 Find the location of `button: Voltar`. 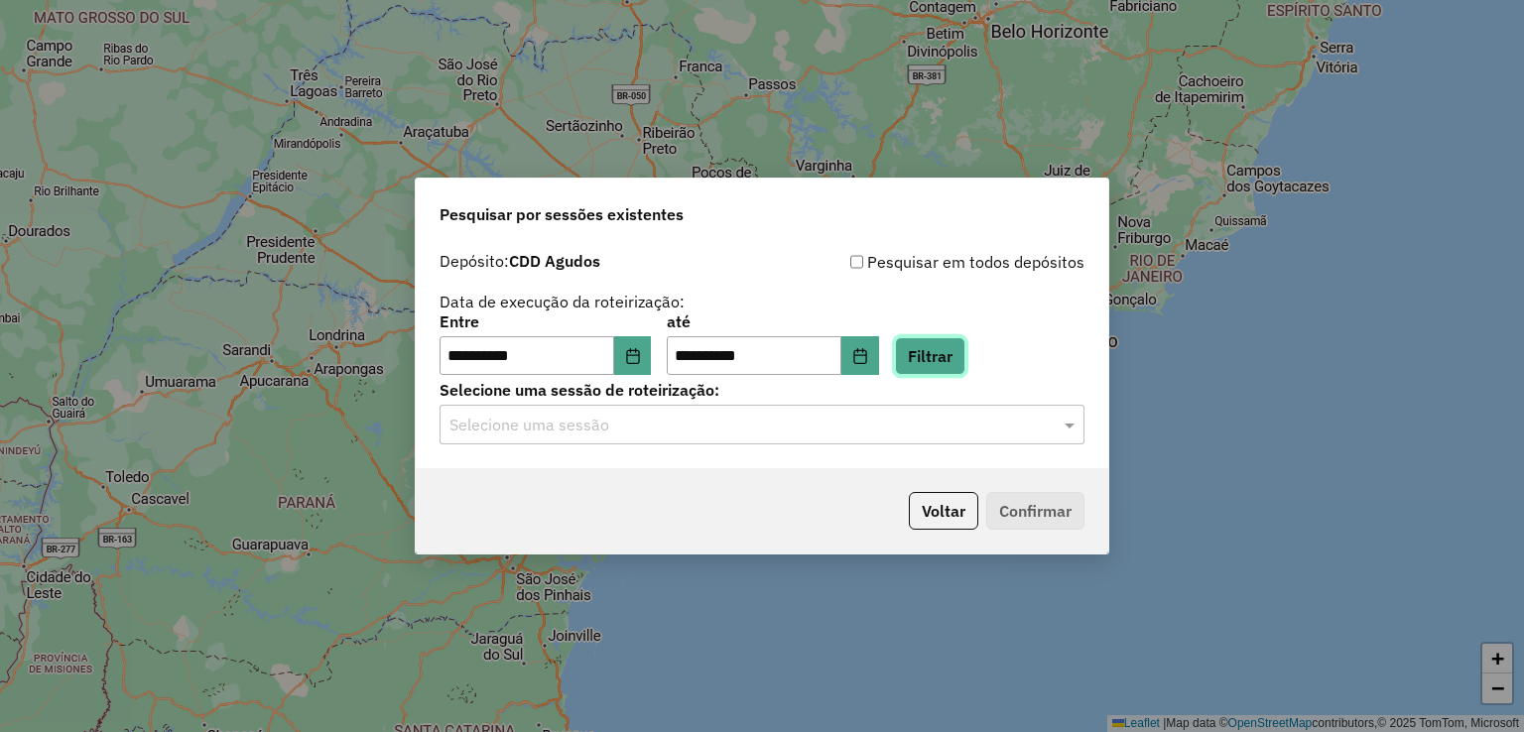

button: Voltar is located at coordinates (944, 511).